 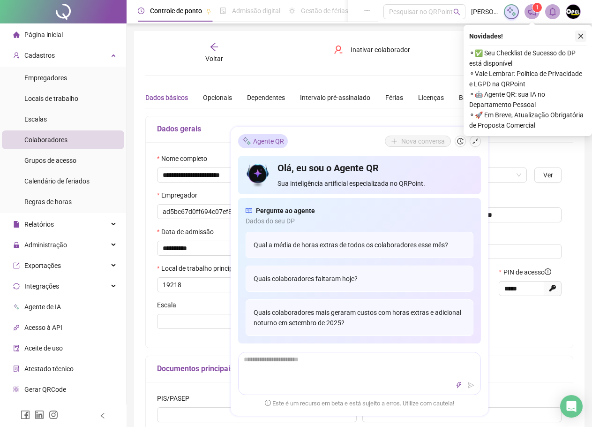 What do you see at coordinates (257, 212) in the screenshot?
I see `span: ad5bc67d0ff694c07ef8cd58074849506a9637433d72378688a337203849c8aa` at bounding box center [257, 212].